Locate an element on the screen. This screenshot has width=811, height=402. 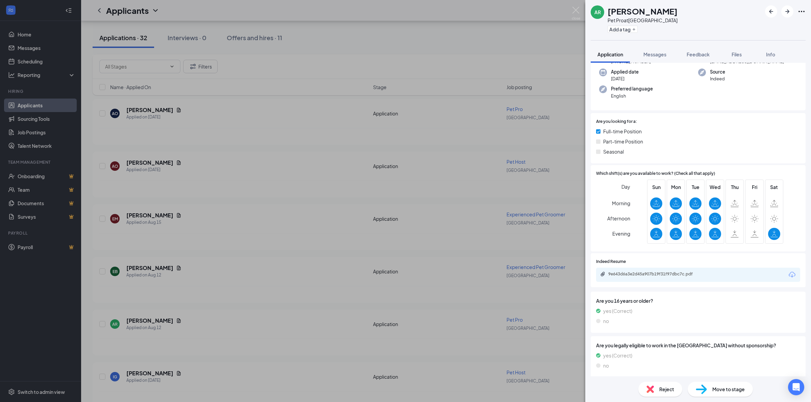
span: Move to stage is located at coordinates (728, 389).